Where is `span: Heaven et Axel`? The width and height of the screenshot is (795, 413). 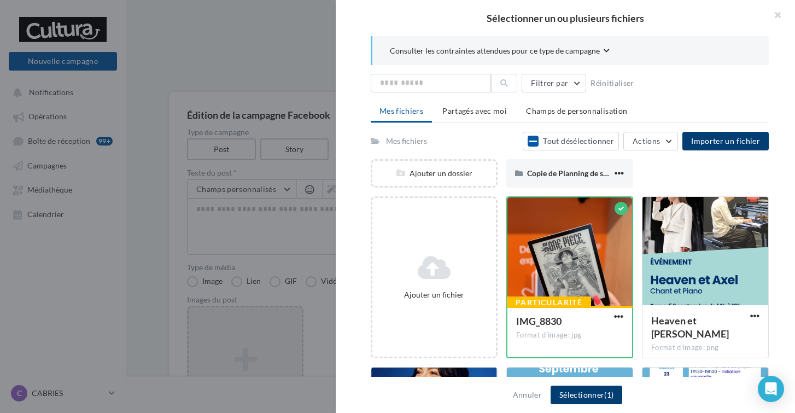
span: Heaven et Axel is located at coordinates (690, 327).